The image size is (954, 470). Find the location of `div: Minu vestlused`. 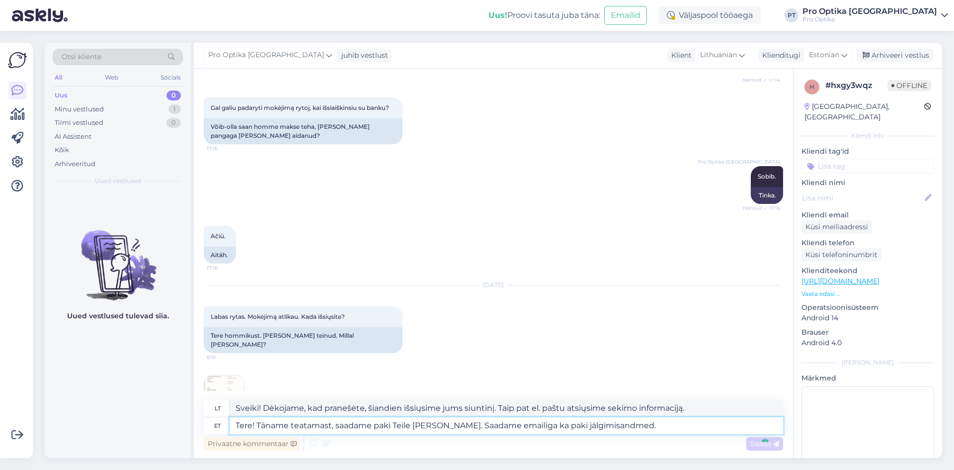

div: Minu vestlused is located at coordinates (79, 109).